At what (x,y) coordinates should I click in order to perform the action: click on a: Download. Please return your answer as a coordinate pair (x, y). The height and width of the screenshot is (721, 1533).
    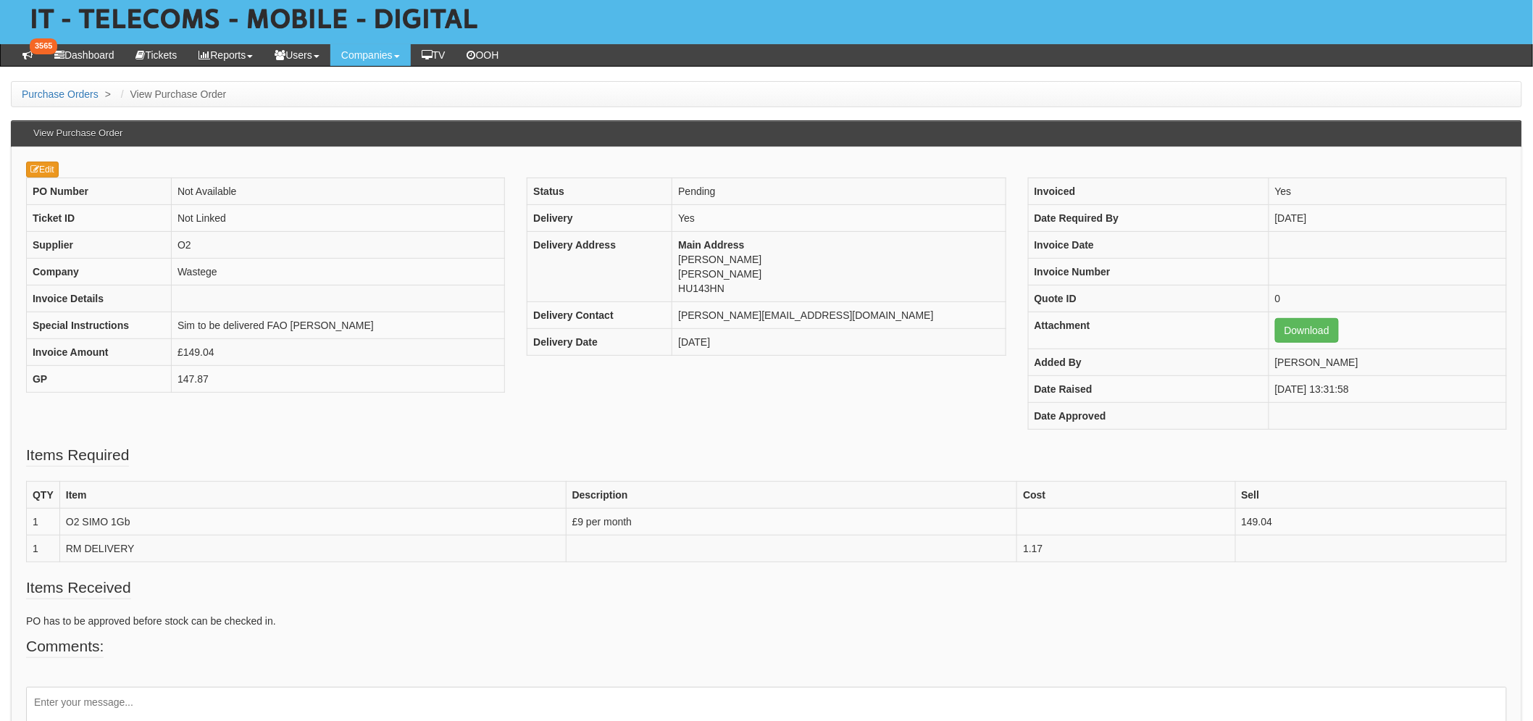
    Looking at the image, I should click on (1307, 330).